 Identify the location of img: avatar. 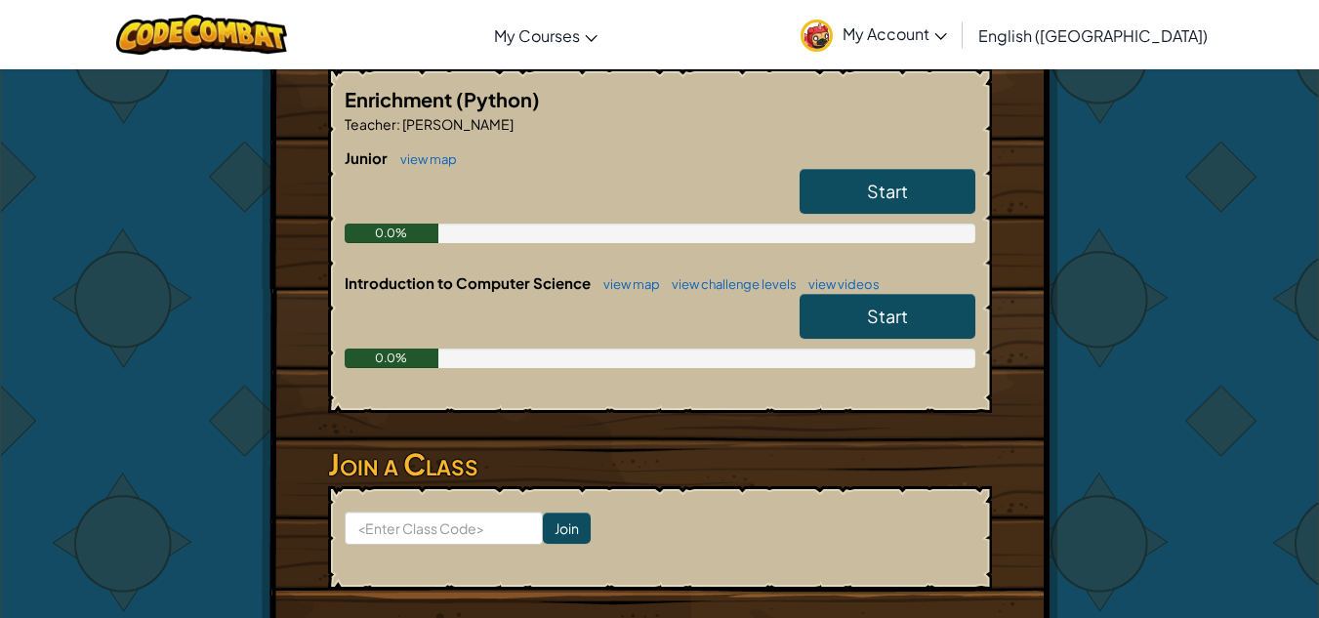
(816, 35).